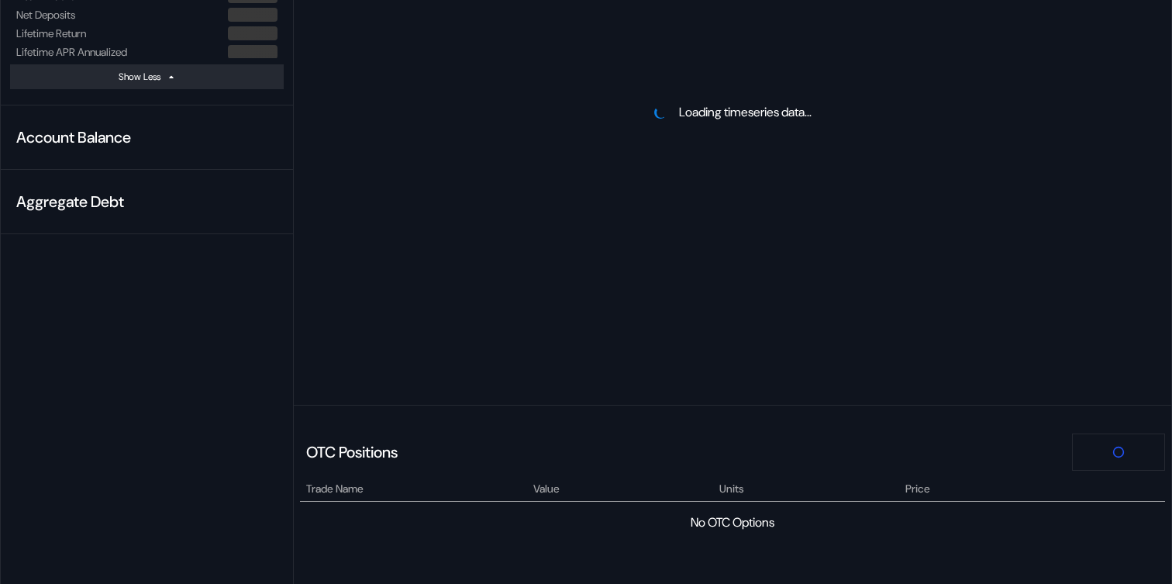  Describe the element at coordinates (732, 489) in the screenshot. I see `span: Units` at that location.